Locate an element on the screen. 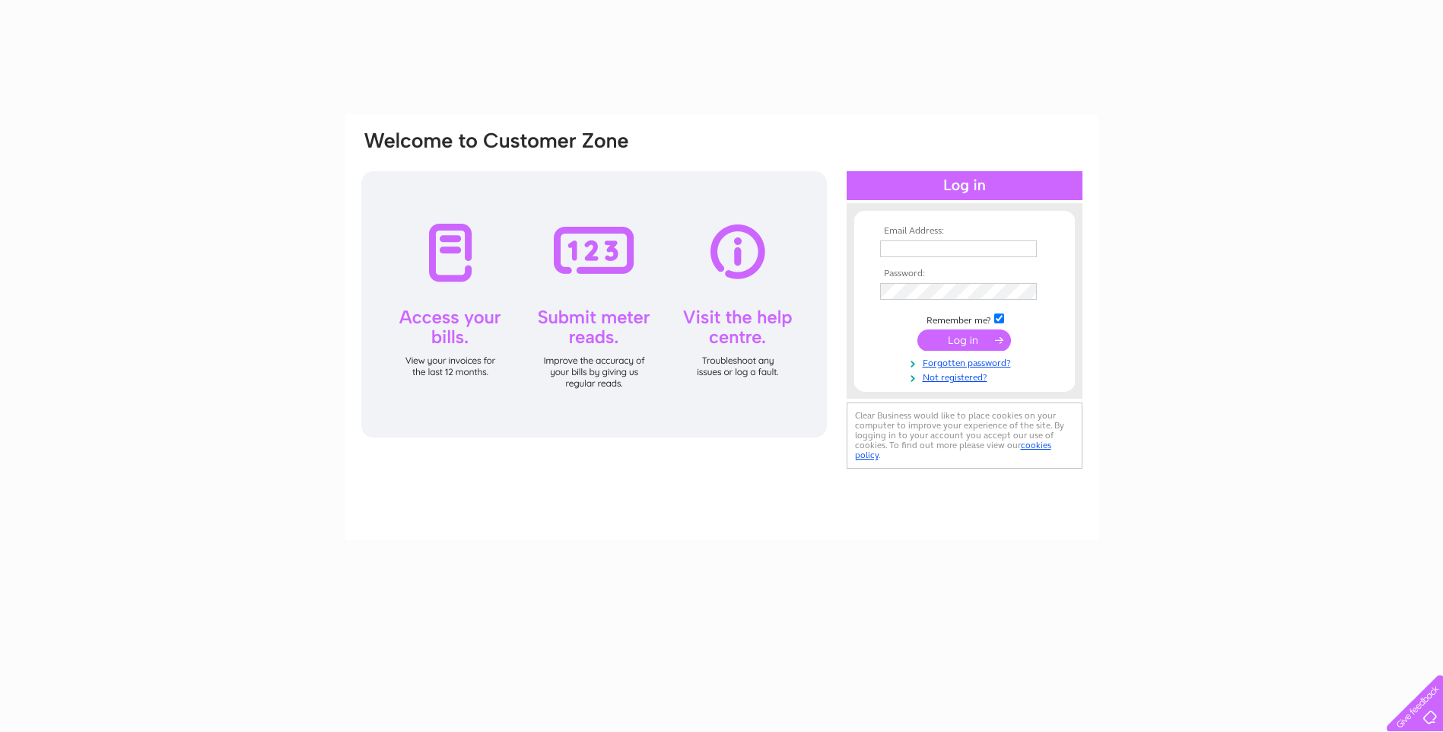 The width and height of the screenshot is (1443, 732). th: Email Address: is located at coordinates (964, 231).